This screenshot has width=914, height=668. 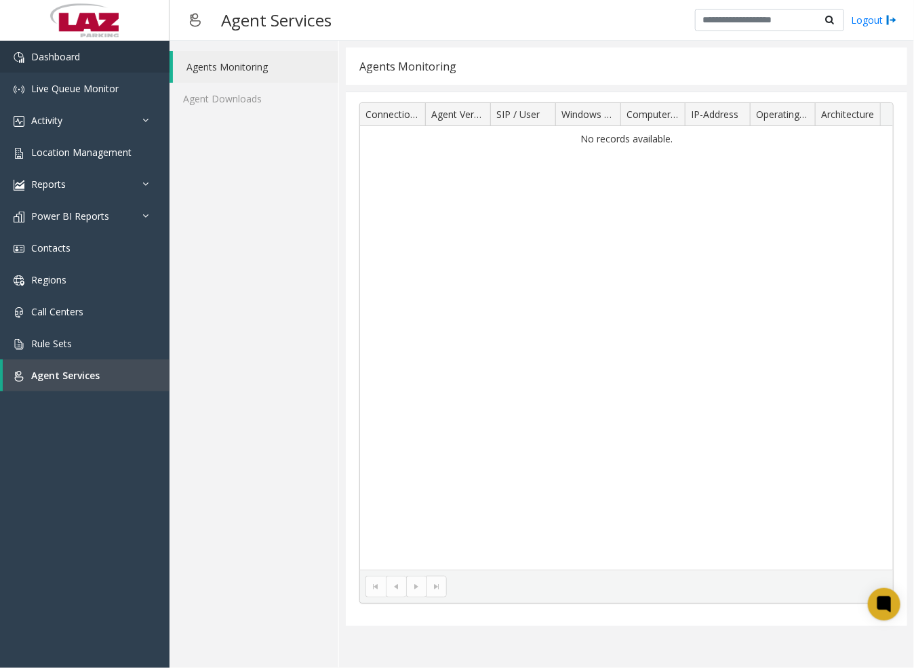 I want to click on a: Agent Services, so click(x=86, y=375).